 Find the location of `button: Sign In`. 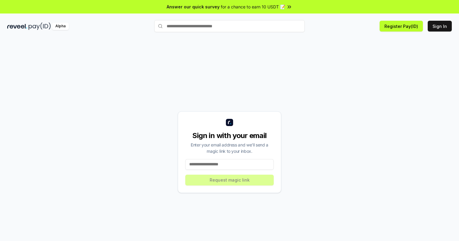

button: Sign In is located at coordinates (440, 26).